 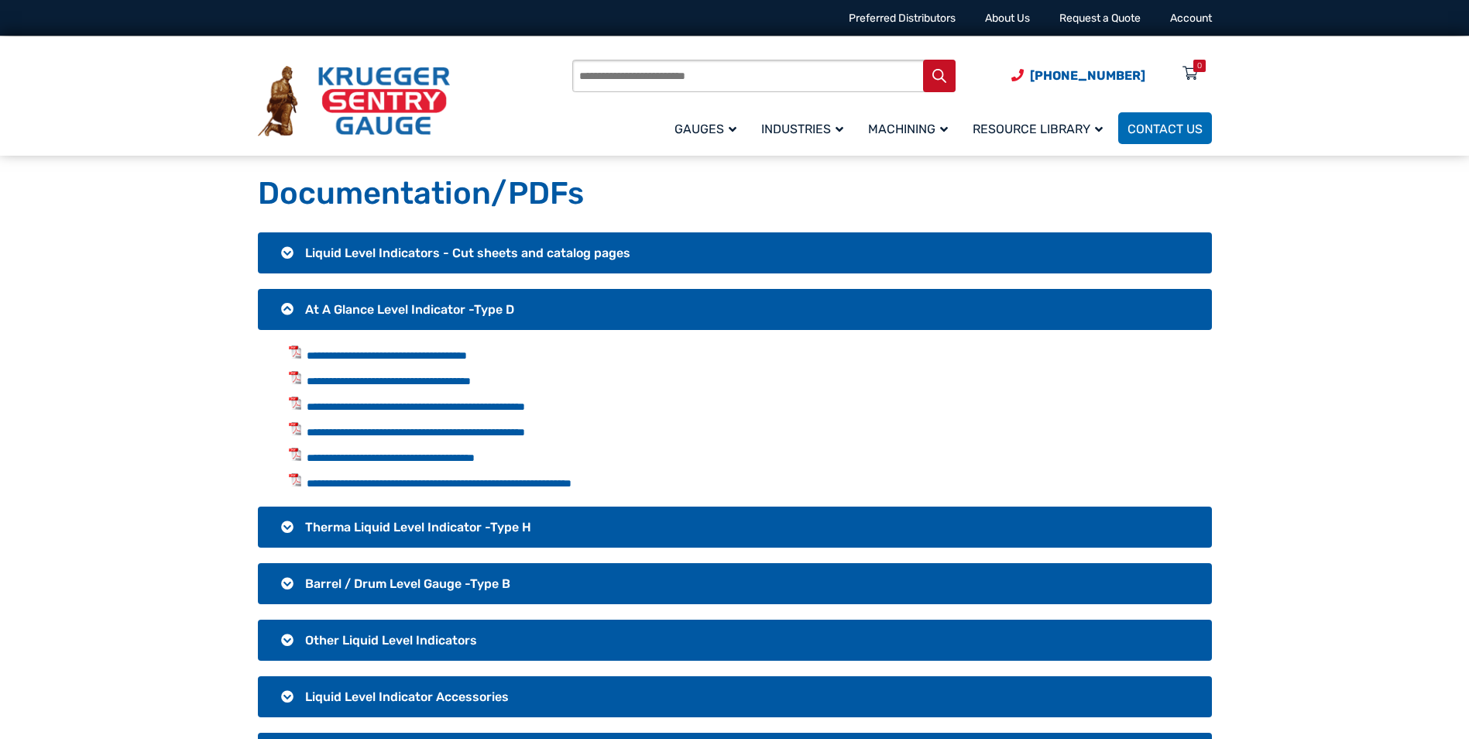 What do you see at coordinates (1200, 66) in the screenshot?
I see `div: 0` at bounding box center [1200, 66].